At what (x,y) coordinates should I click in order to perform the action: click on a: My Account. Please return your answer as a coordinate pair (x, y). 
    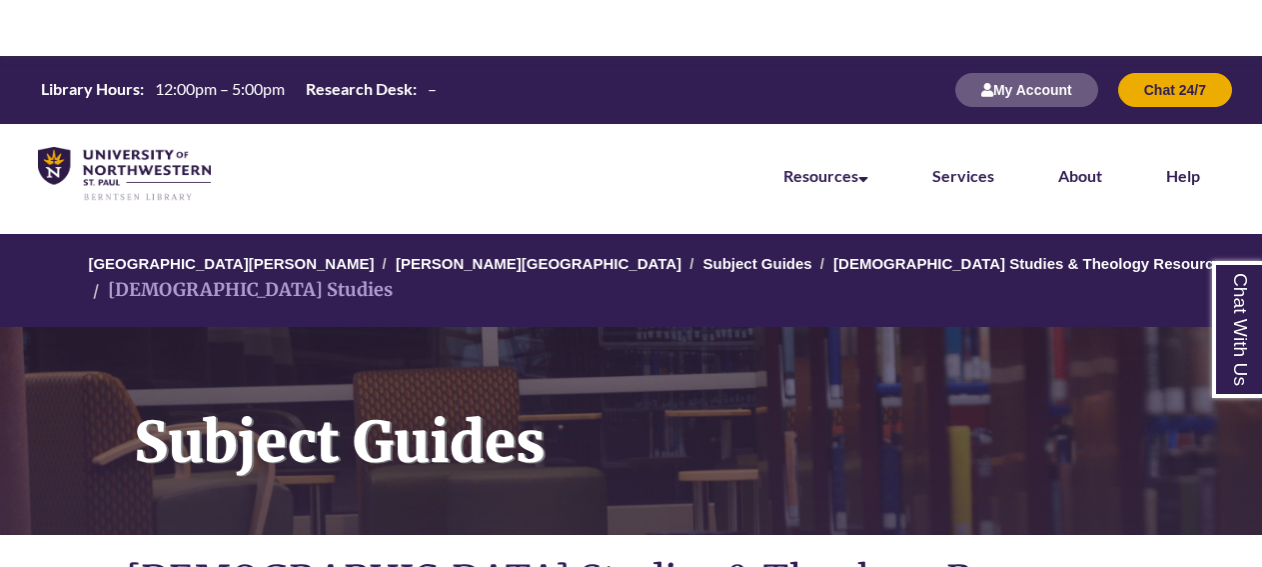
    Looking at the image, I should click on (1027, 89).